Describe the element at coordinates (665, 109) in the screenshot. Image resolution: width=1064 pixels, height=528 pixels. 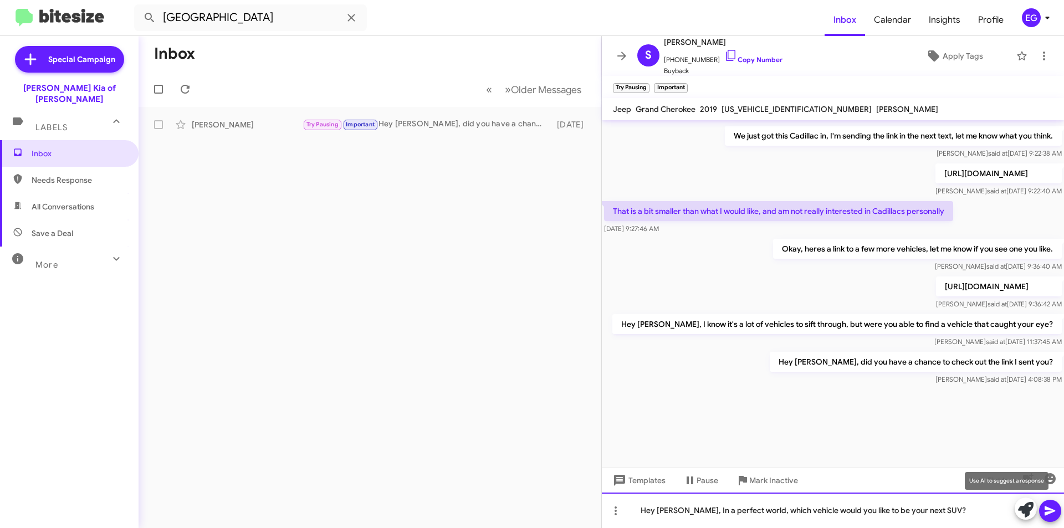
I see `span: Grand Cherokee` at that location.